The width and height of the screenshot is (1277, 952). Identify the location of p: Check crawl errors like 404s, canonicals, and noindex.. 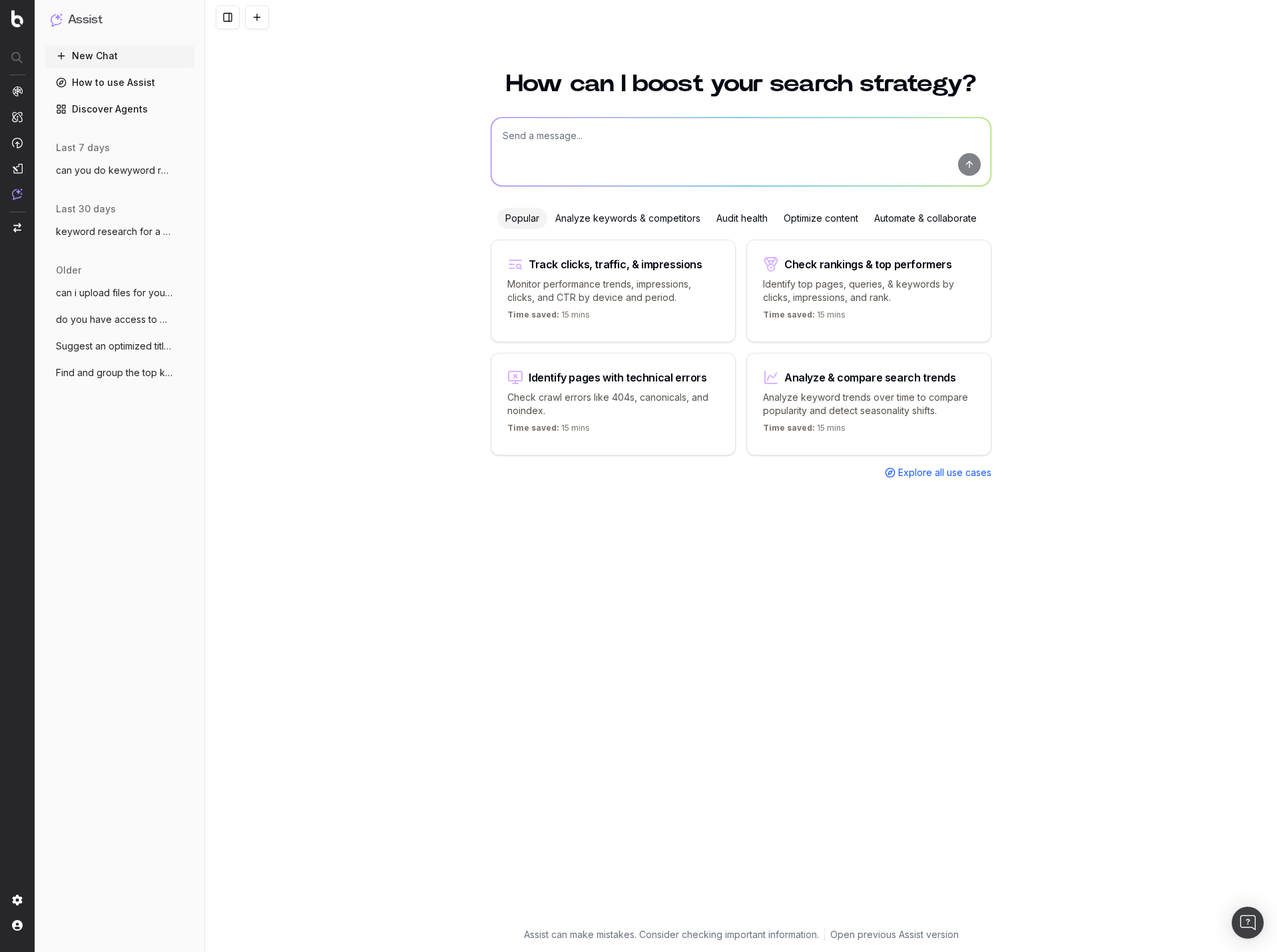
(613, 404).